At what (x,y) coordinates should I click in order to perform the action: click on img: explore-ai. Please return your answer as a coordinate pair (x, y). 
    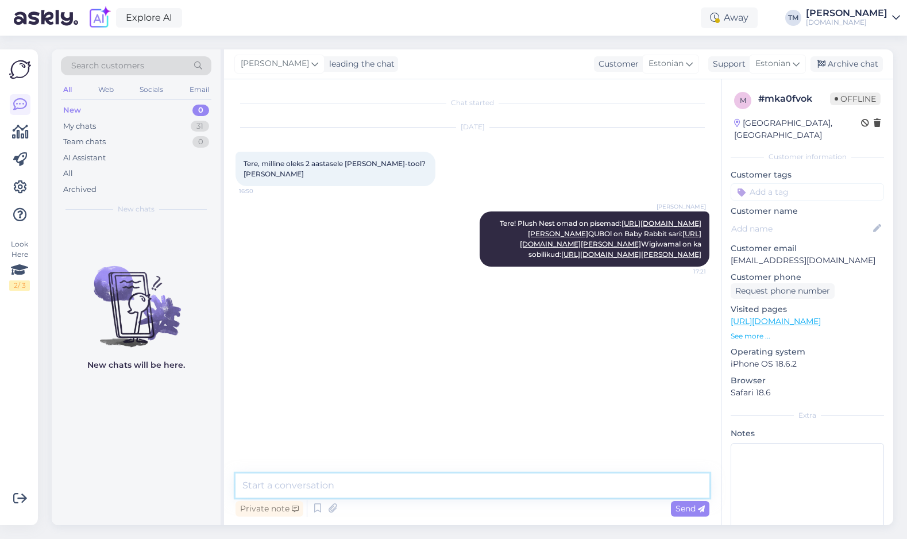
    Looking at the image, I should click on (99, 18).